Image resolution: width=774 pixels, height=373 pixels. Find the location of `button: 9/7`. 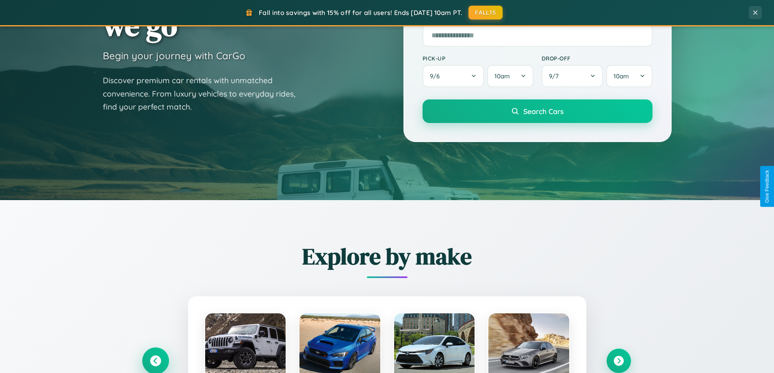

button: 9/7 is located at coordinates (573, 76).